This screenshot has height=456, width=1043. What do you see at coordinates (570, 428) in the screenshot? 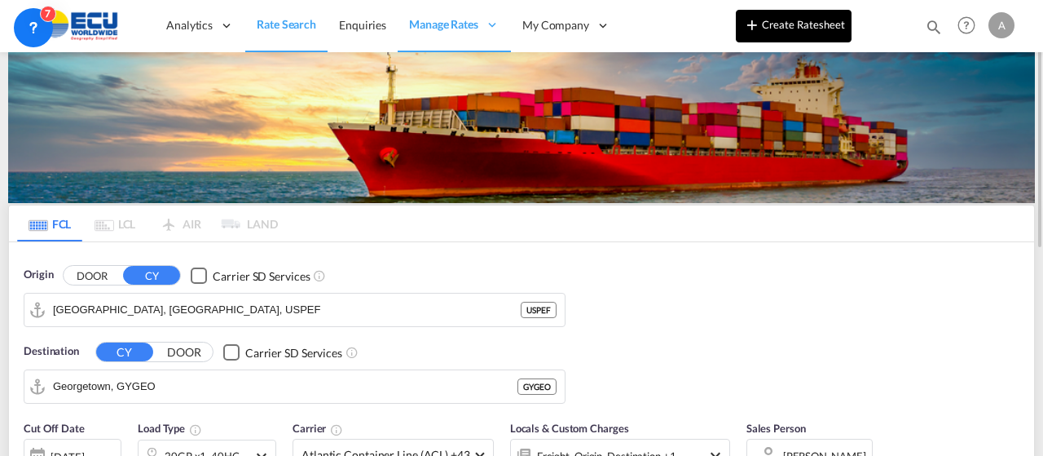
I see `span: Locals & Custom Charges` at bounding box center [570, 428].